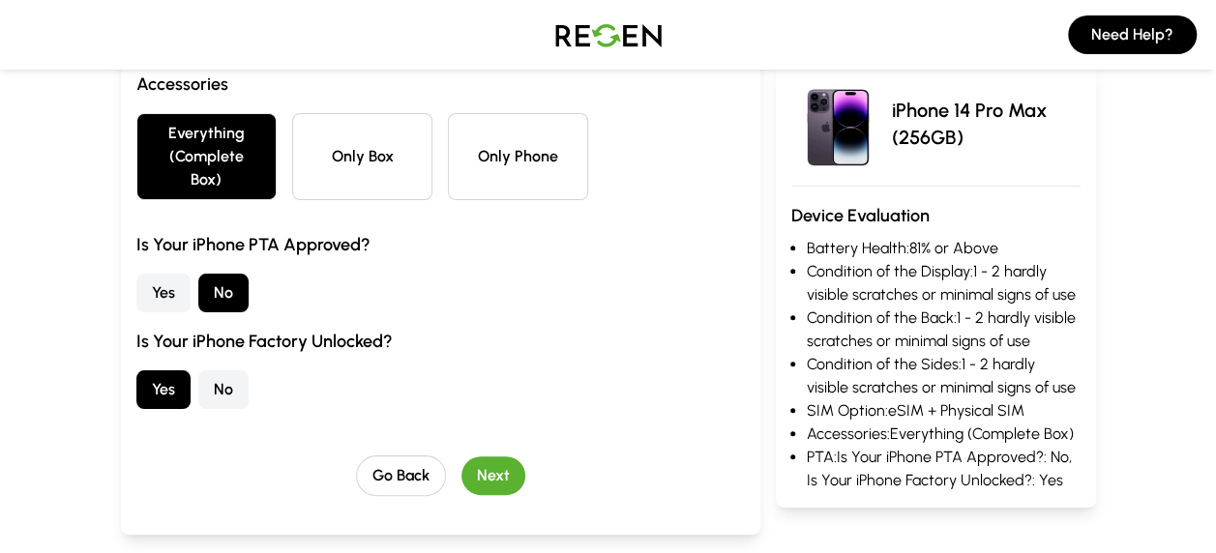 This screenshot has width=1216, height=553. What do you see at coordinates (943, 249) in the screenshot?
I see `li: Battery Health: 81% or Above` at bounding box center [943, 249].